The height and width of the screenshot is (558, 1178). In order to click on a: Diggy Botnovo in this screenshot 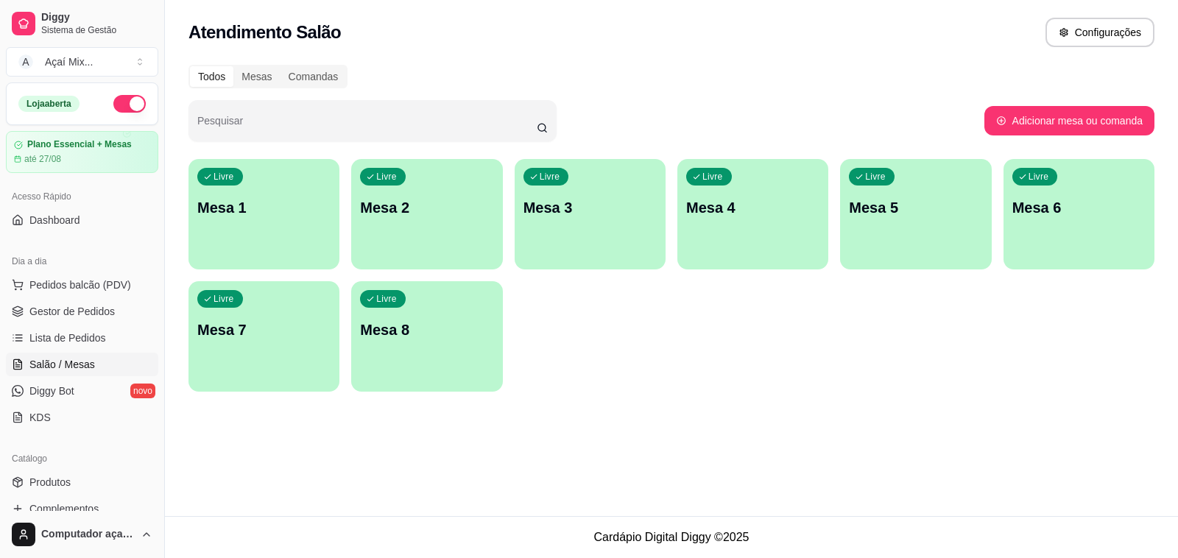, I will do `click(82, 391)`.